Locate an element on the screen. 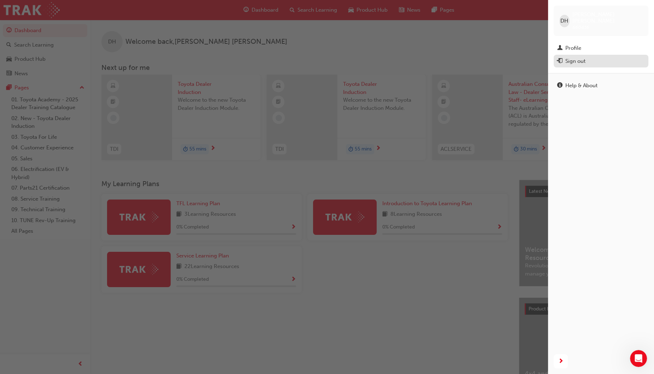 Image resolution: width=654 pixels, height=374 pixels. span: DH is located at coordinates (564, 21).